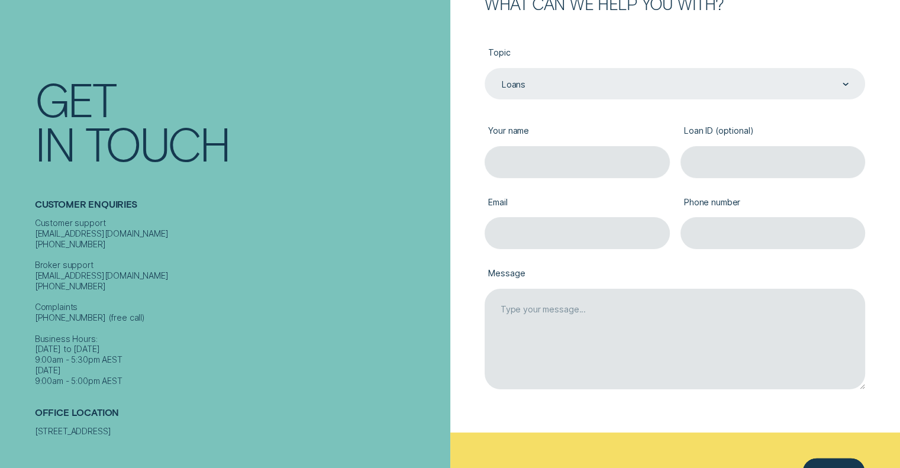 The height and width of the screenshot is (468, 900). Describe the element at coordinates (240, 417) in the screenshot. I see `h2: Office Location` at that location.